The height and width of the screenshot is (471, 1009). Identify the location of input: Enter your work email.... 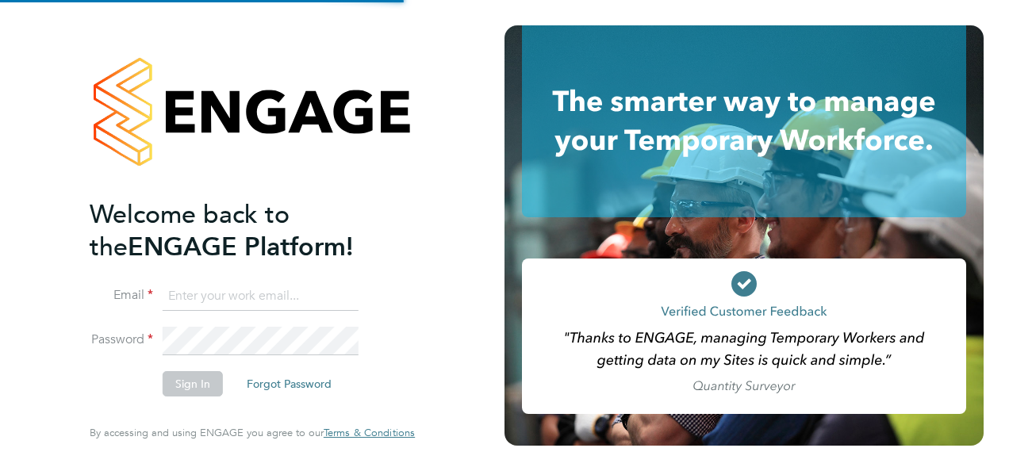
(260, 297).